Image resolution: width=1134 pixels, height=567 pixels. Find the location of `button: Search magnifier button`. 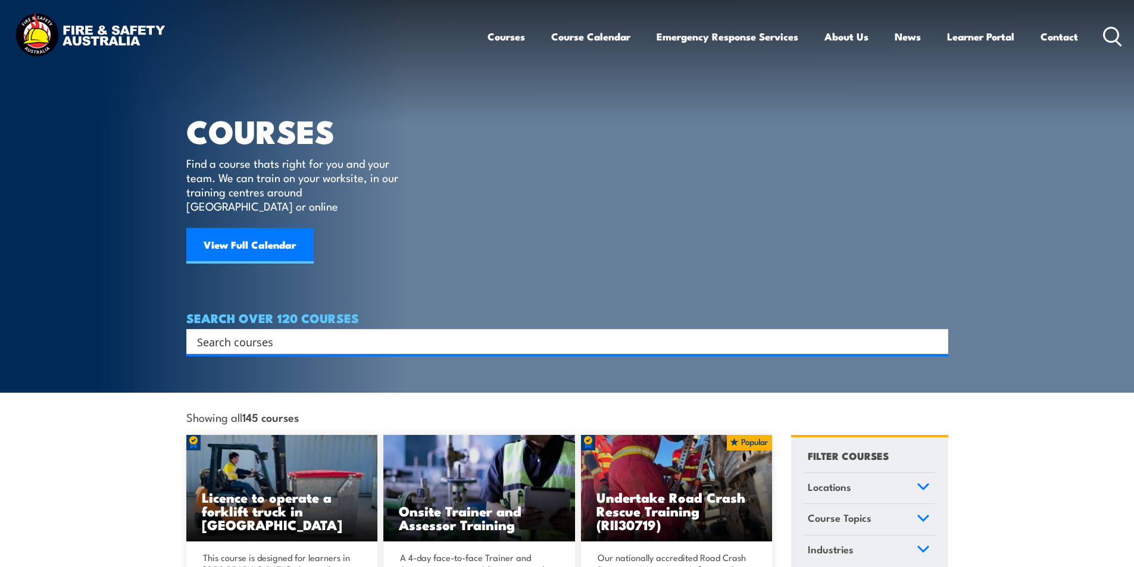

button: Search magnifier button is located at coordinates (935, 342).